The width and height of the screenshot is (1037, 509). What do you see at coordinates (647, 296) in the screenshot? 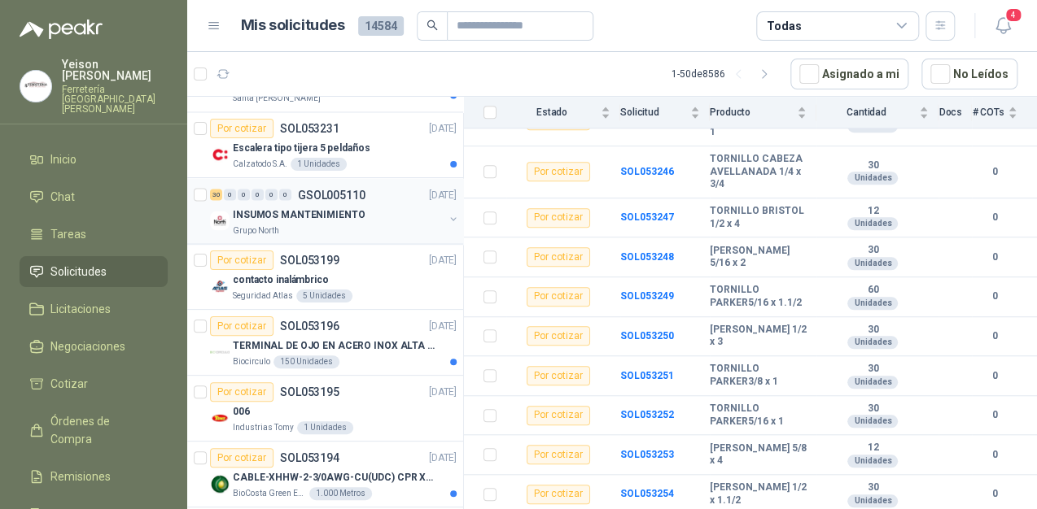
I see `b: SOL053249` at bounding box center [647, 296].